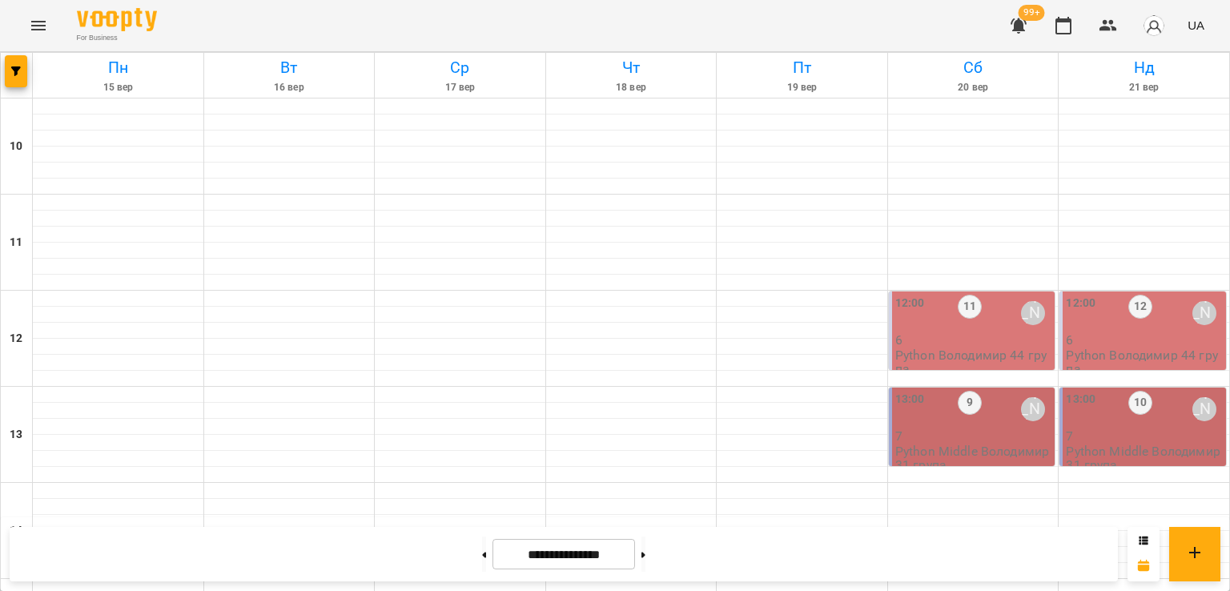 The width and height of the screenshot is (1230, 591). What do you see at coordinates (1031, 13) in the screenshot?
I see `span: 99+` at bounding box center [1031, 13].